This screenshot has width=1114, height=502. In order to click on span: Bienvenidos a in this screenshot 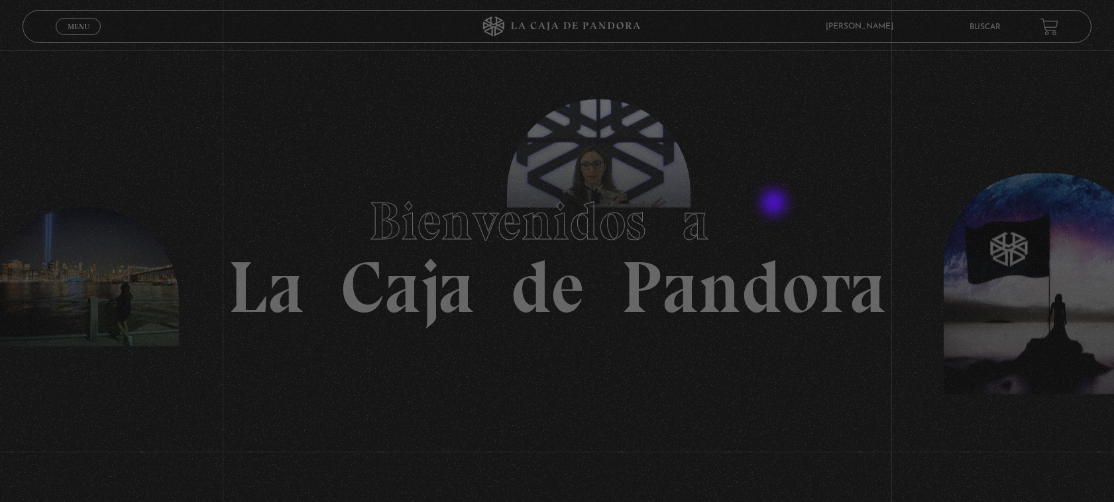, I will do `click(557, 221)`.